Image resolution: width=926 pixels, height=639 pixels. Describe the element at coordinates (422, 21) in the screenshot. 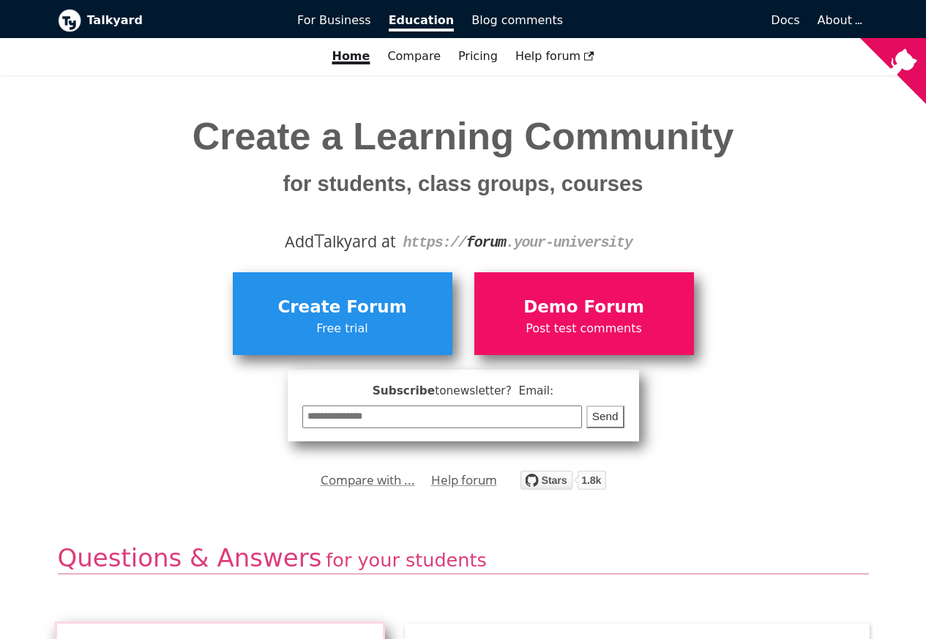

I see `a: Education` at that location.